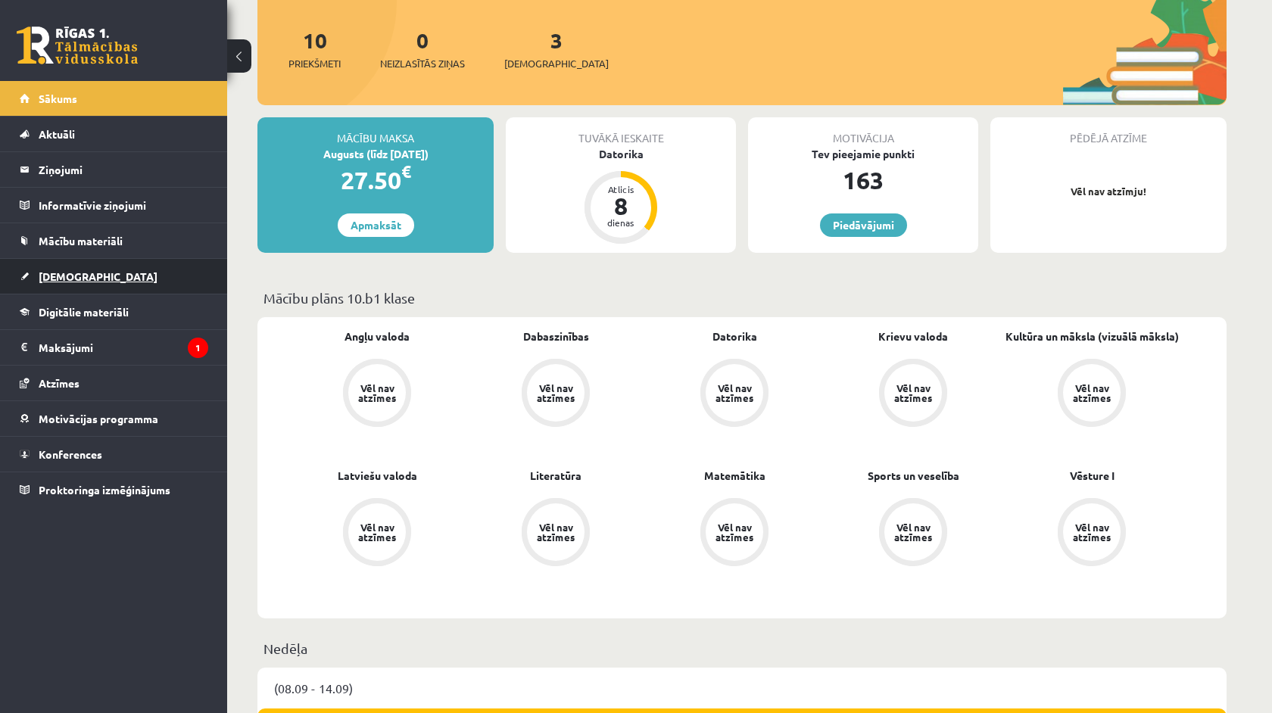 The width and height of the screenshot is (1272, 713). What do you see at coordinates (314, 64) in the screenshot?
I see `span: Priekšmeti` at bounding box center [314, 64].